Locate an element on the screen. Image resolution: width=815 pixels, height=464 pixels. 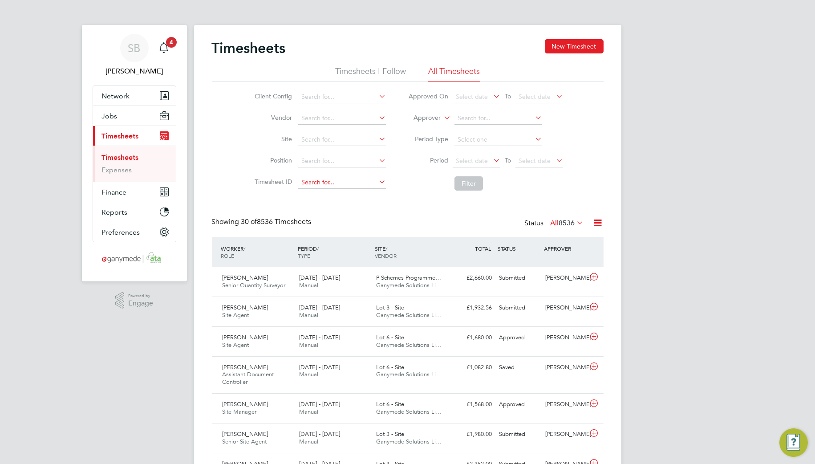
button: Filter is located at coordinates (469, 183).